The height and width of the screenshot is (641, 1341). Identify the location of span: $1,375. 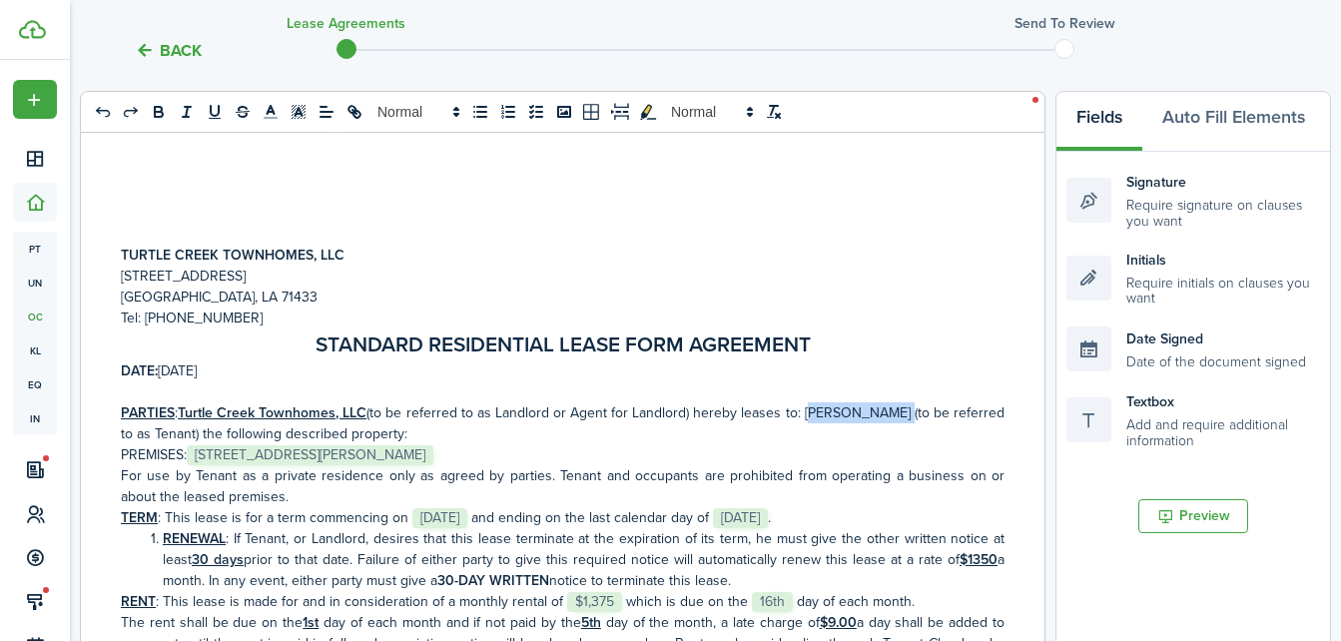
(594, 602).